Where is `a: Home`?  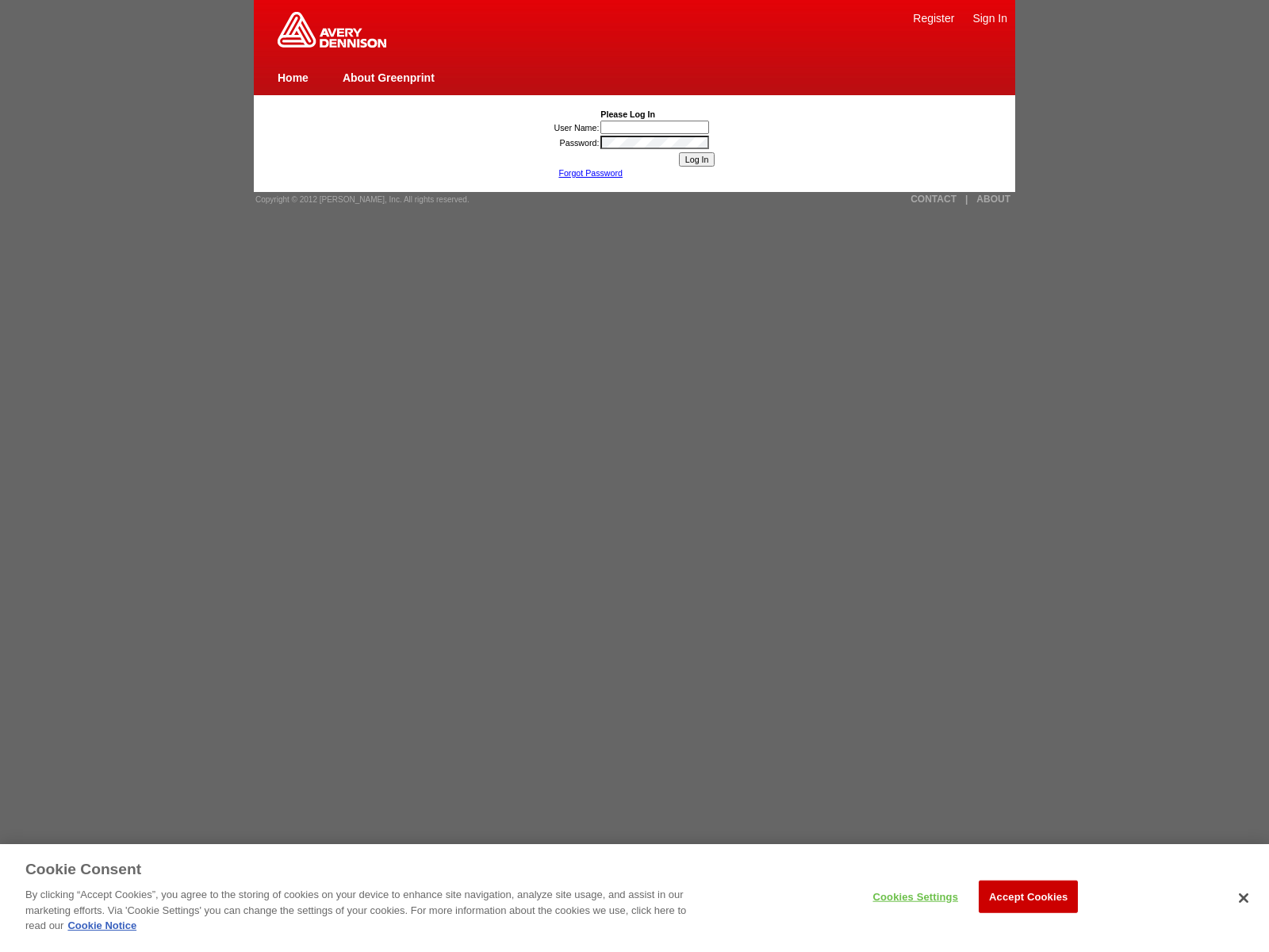
a: Home is located at coordinates (293, 78).